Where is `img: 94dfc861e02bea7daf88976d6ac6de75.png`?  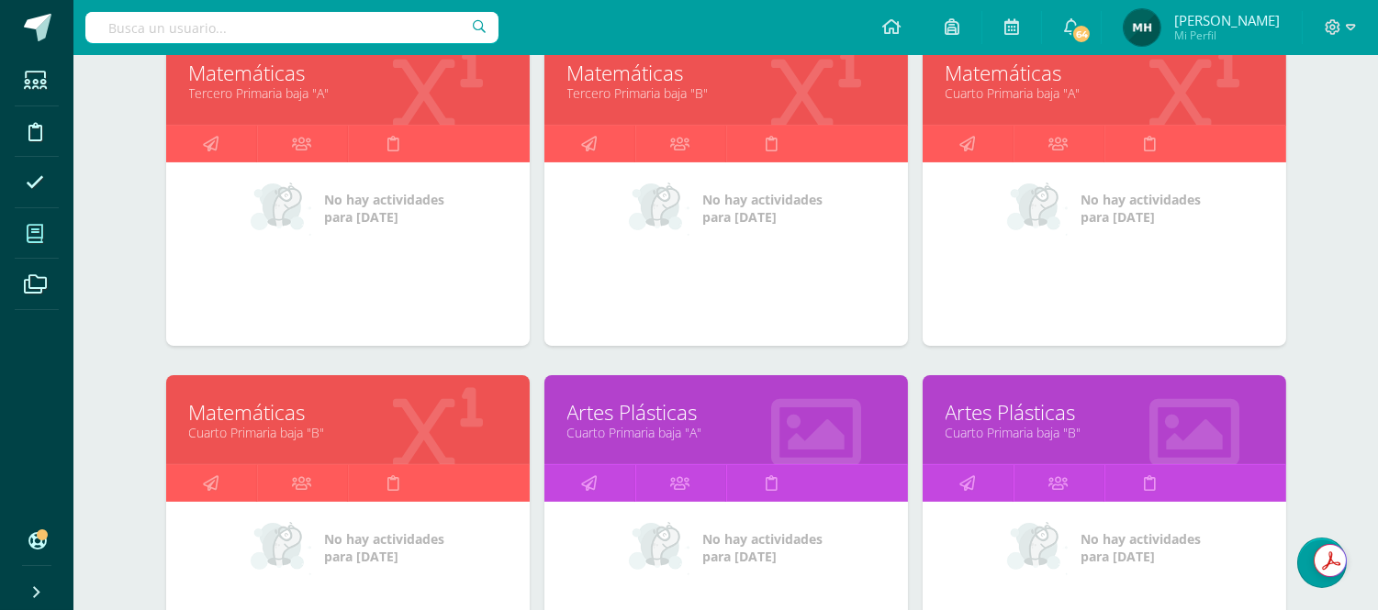
img: 94dfc861e02bea7daf88976d6ac6de75.png is located at coordinates (1142, 28).